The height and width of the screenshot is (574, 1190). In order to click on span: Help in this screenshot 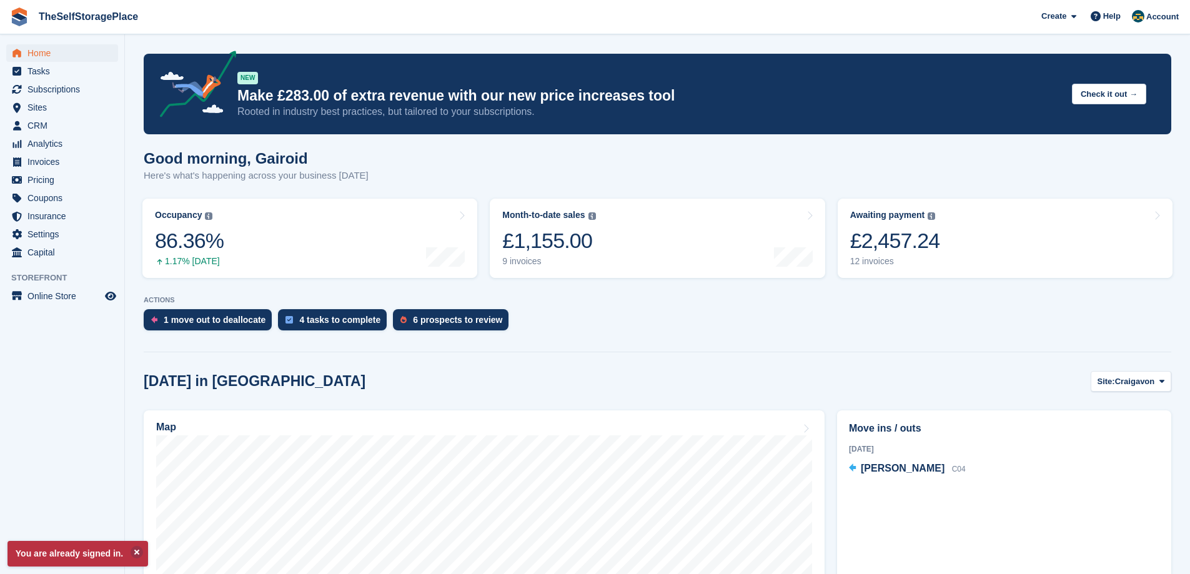, I will do `click(1111, 16)`.